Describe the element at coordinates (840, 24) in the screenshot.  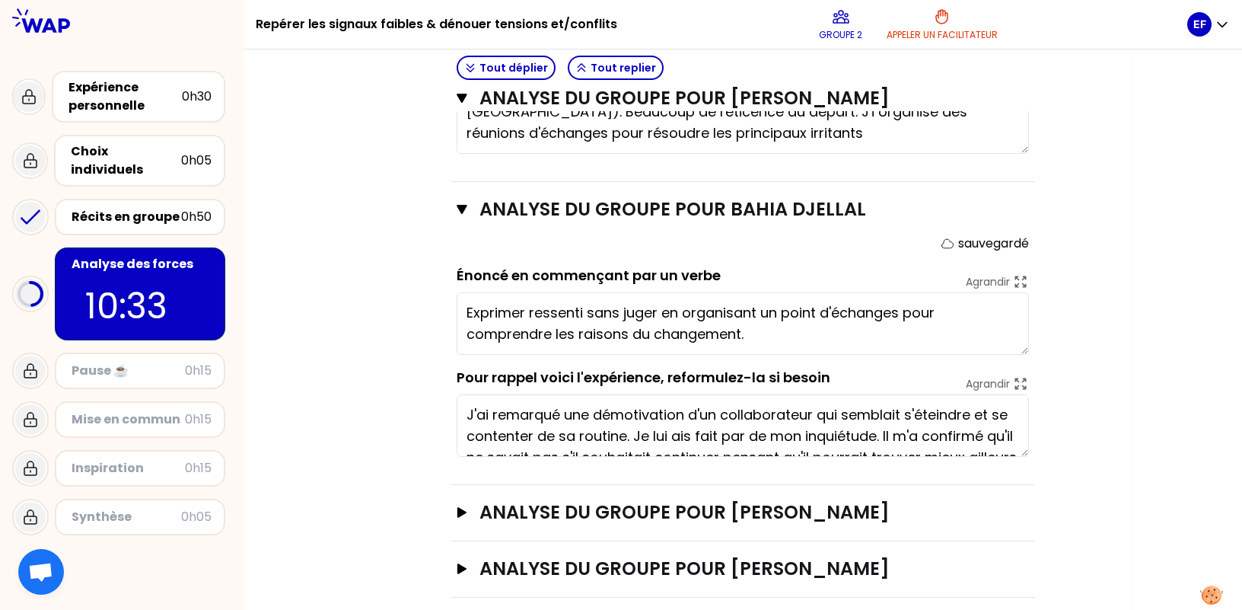
I see `button: Groupe 2` at that location.